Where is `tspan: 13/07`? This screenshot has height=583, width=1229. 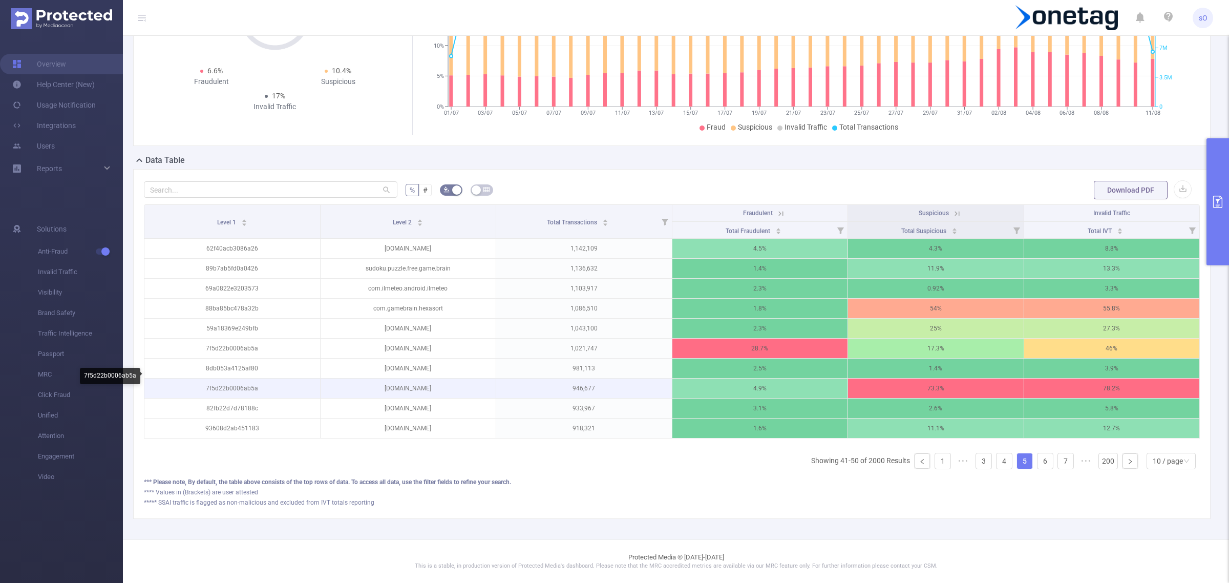 tspan: 13/07 is located at coordinates (656, 113).